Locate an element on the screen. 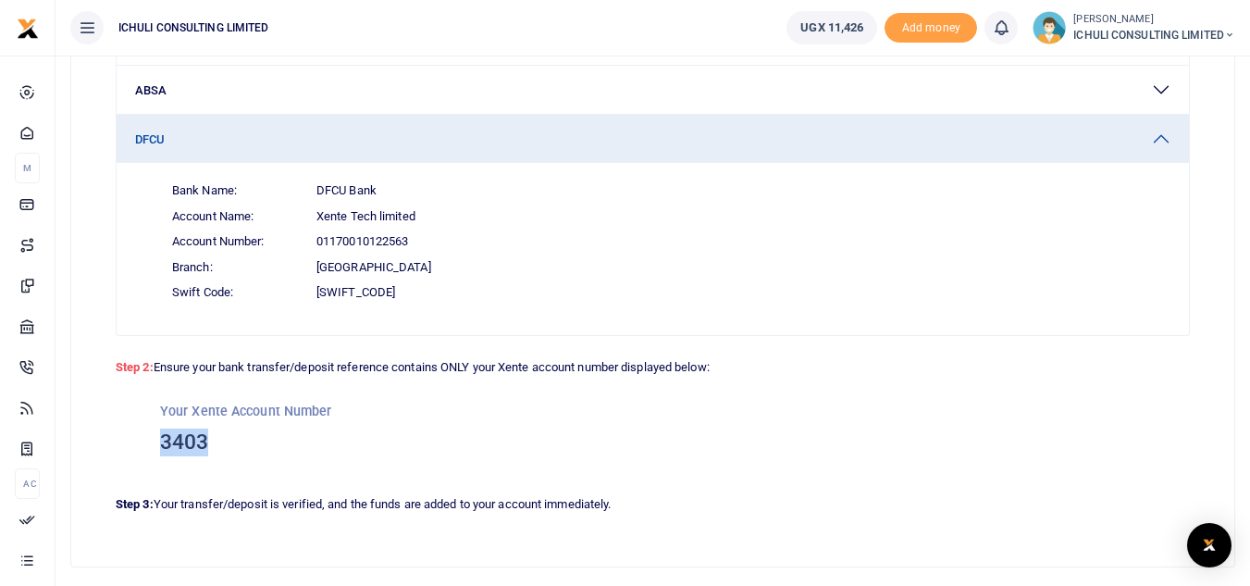 This screenshot has height=586, width=1250. span: Account Number: is located at coordinates (237, 241).